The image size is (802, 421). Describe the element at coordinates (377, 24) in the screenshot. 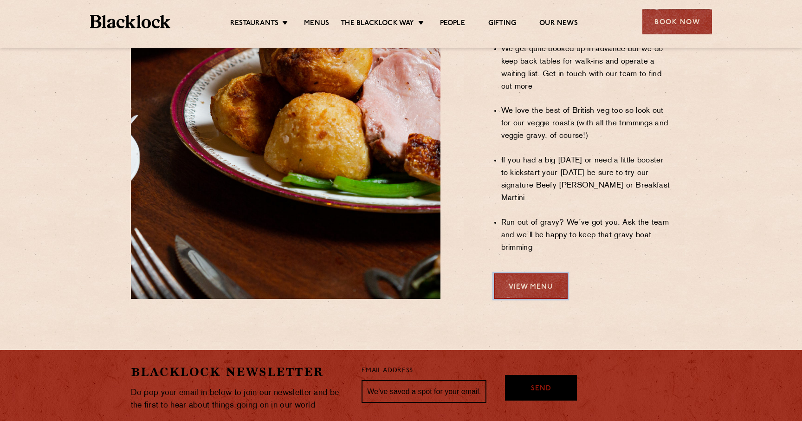

I see `a: The Blacklock Way` at that location.